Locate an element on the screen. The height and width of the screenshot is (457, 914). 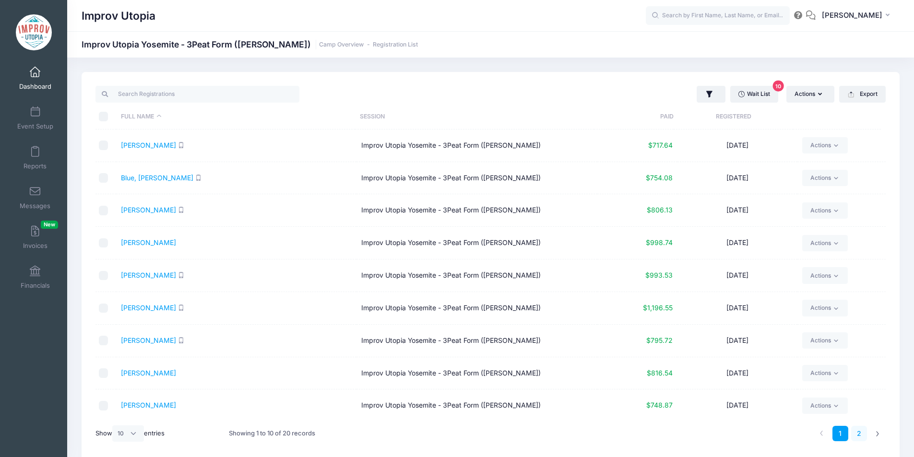
a: Event Setup is located at coordinates (35, 118).